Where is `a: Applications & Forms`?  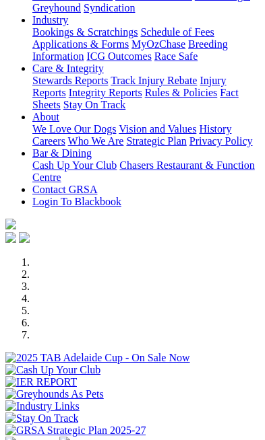
a: Applications & Forms is located at coordinates (80, 44).